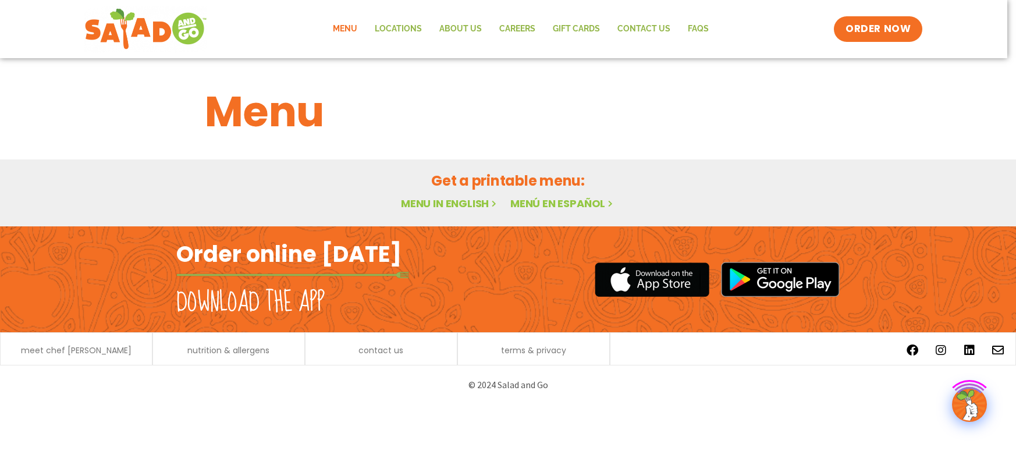 This screenshot has height=451, width=1016. I want to click on span: nutrition & allergens, so click(228, 350).